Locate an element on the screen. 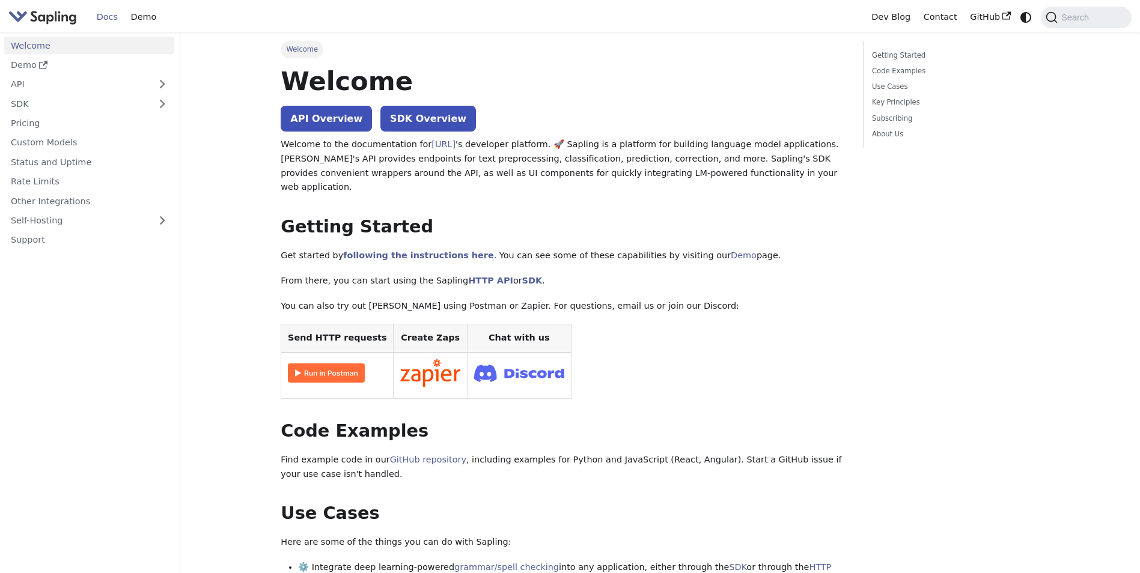  a: About Us is located at coordinates (953, 134).